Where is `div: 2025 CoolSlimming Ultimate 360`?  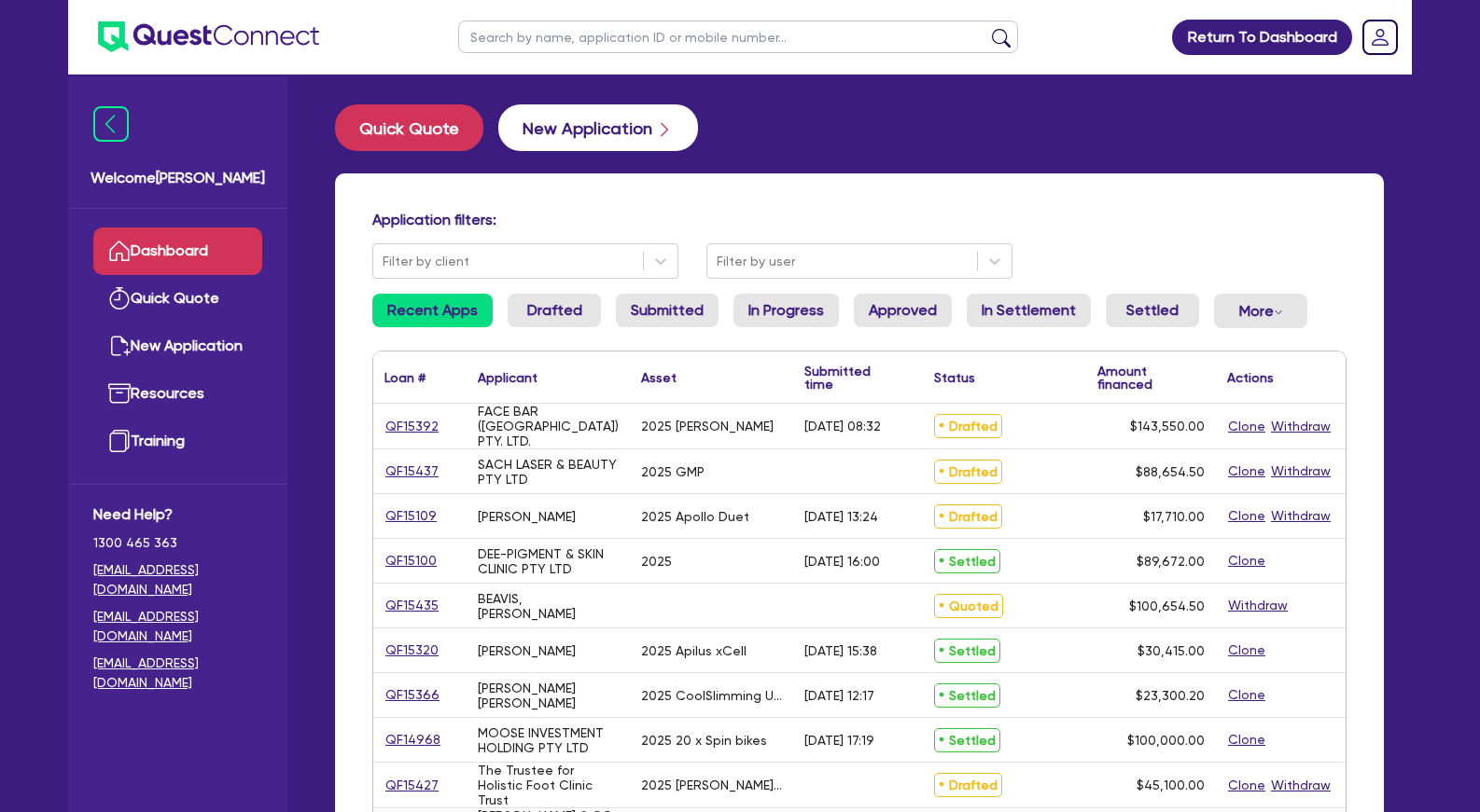 div: 2025 CoolSlimming Ultimate 360 is located at coordinates (711, 696).